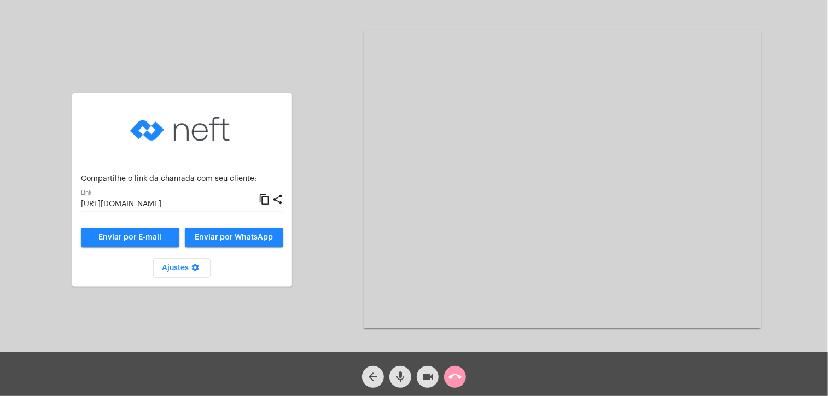 The image size is (828, 396). Describe the element at coordinates (234, 237) in the screenshot. I see `button: Enviar por WhatsApp` at that location.